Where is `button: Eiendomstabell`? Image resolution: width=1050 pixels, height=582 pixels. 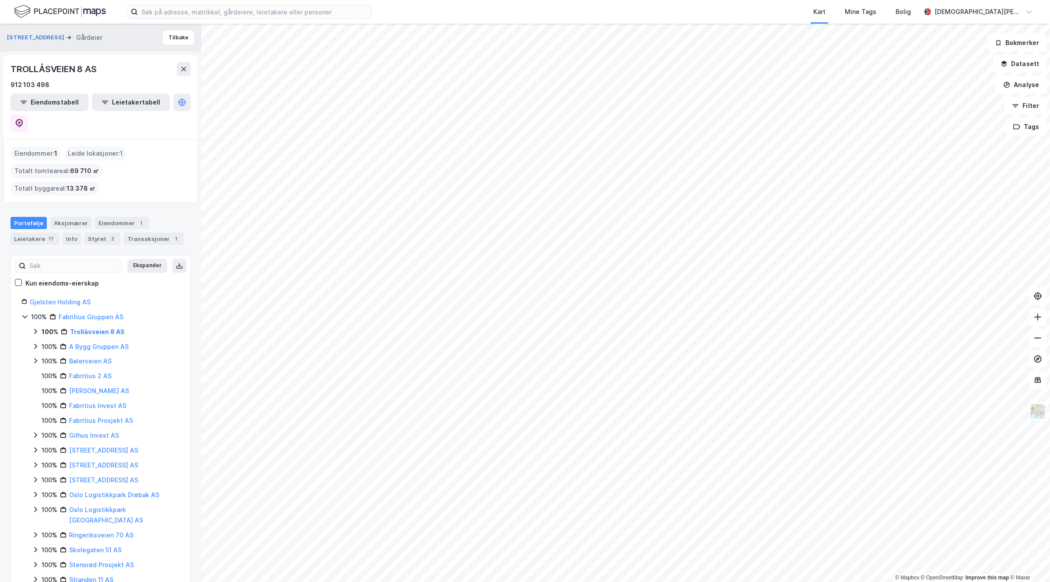 button: Eiendomstabell is located at coordinates (49, 102).